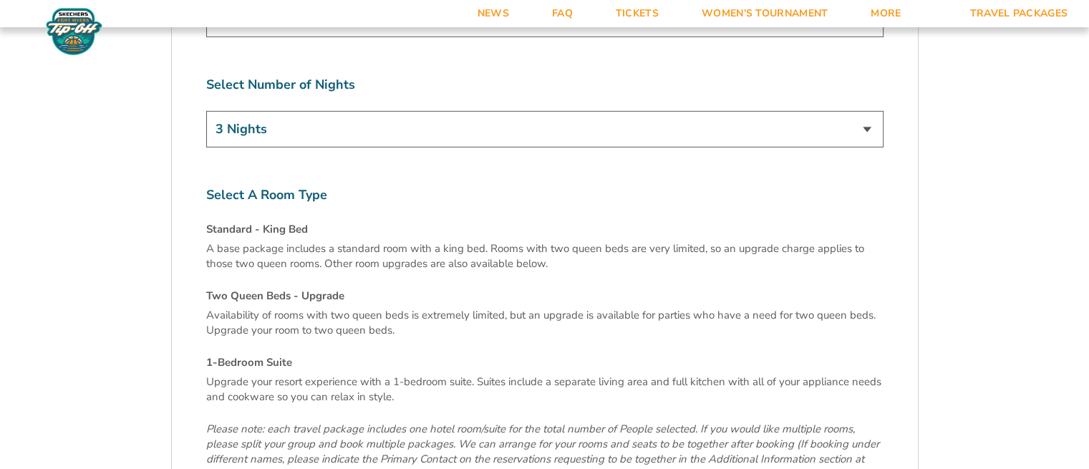 The height and width of the screenshot is (469, 1089). What do you see at coordinates (545, 296) in the screenshot?
I see `h4: Two Queen Beds - Upgrade` at bounding box center [545, 296].